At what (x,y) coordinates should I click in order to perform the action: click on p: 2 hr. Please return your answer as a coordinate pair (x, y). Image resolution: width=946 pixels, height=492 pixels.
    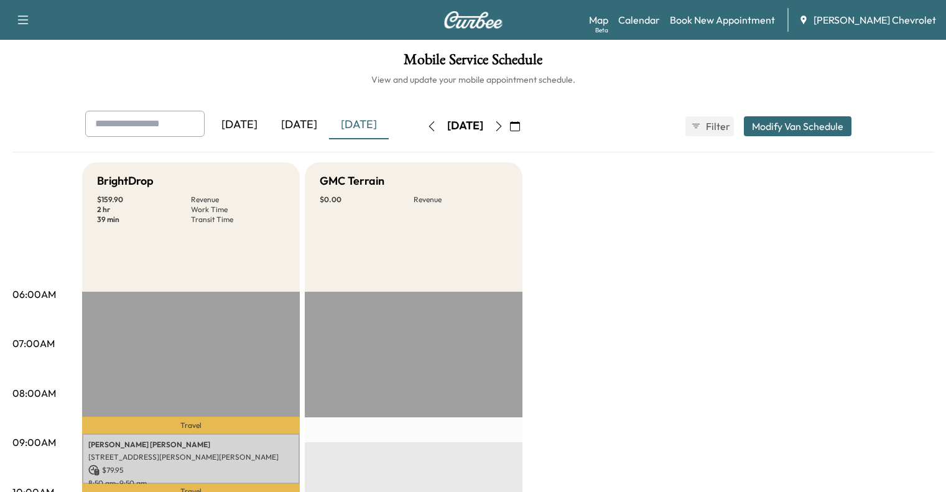
    Looking at the image, I should click on (144, 210).